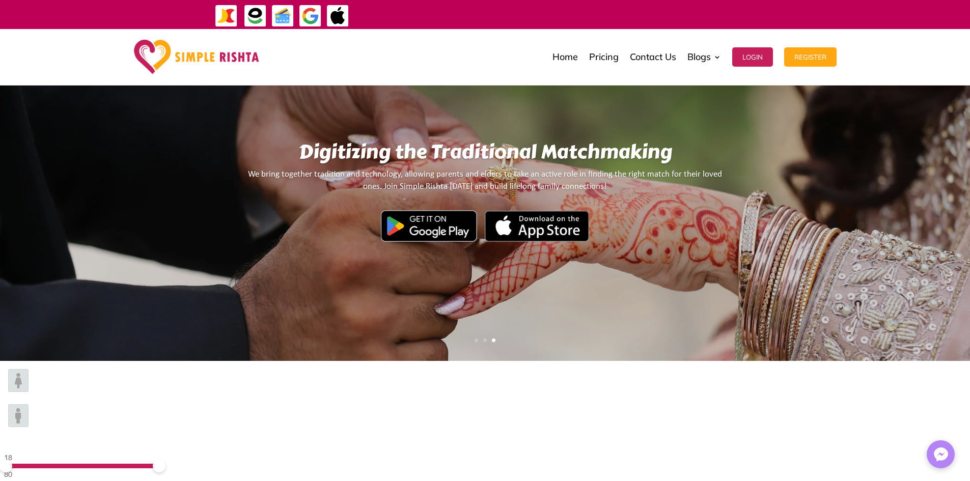  I want to click on button: Register, so click(810, 57).